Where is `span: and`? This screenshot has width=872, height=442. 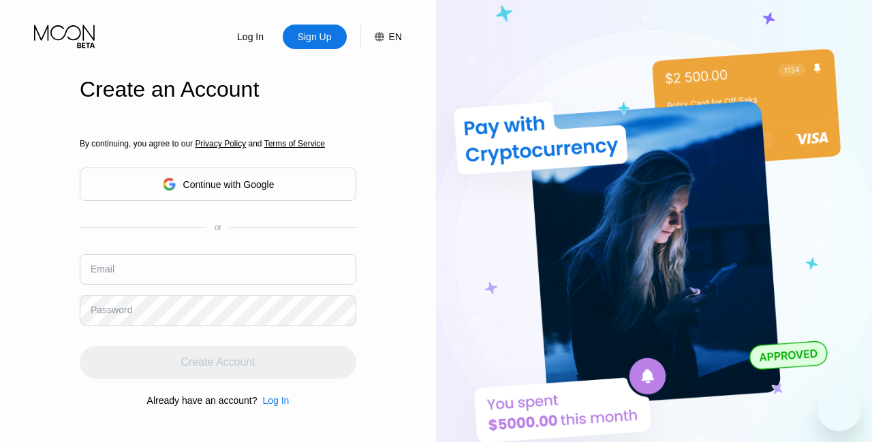 span: and is located at coordinates (255, 144).